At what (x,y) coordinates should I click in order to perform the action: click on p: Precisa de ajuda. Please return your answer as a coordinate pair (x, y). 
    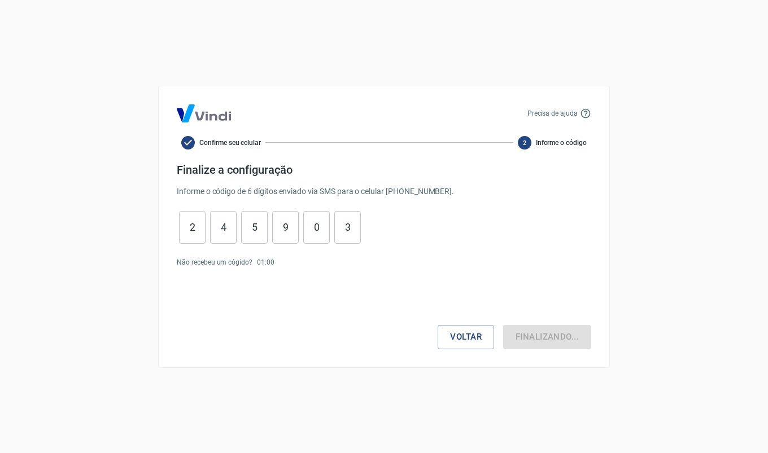
    Looking at the image, I should click on (552, 113).